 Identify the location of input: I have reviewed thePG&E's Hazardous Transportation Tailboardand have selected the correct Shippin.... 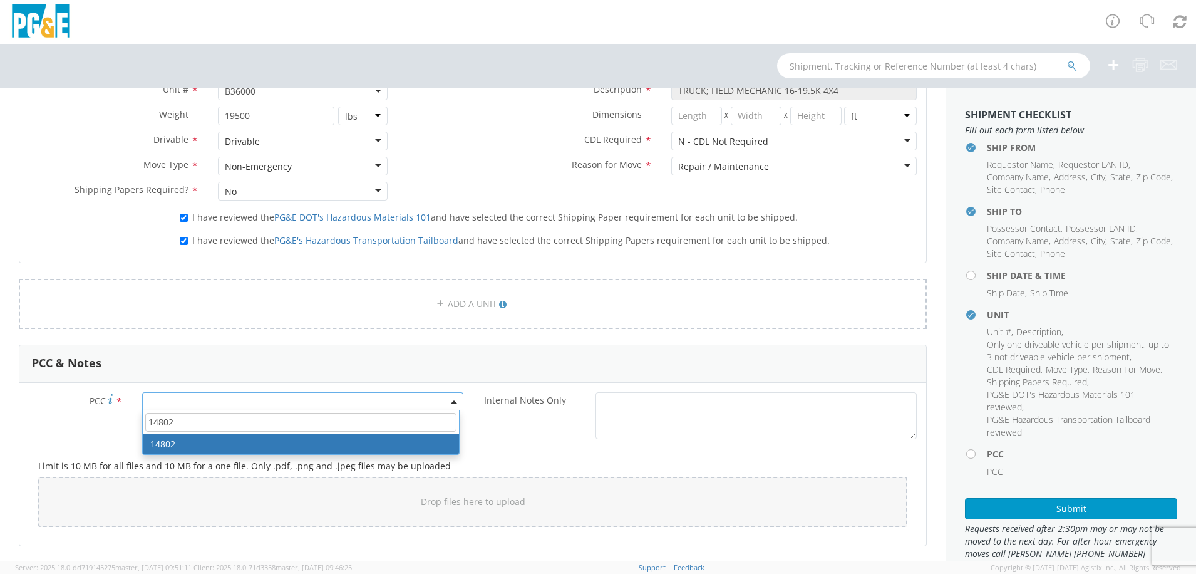
(184, 241).